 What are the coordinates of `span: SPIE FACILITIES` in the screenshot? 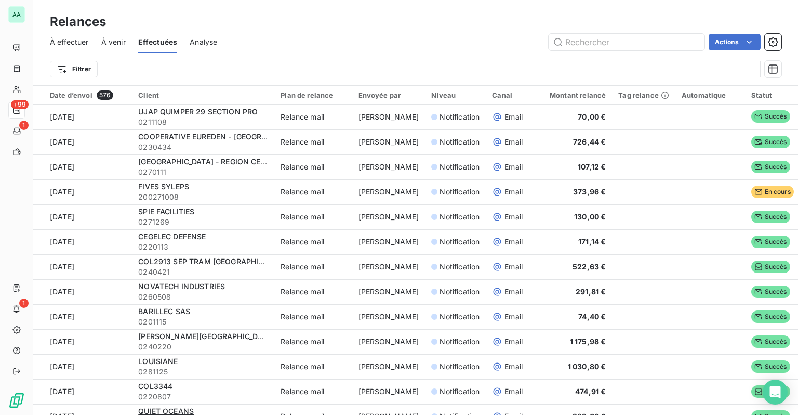 It's located at (166, 211).